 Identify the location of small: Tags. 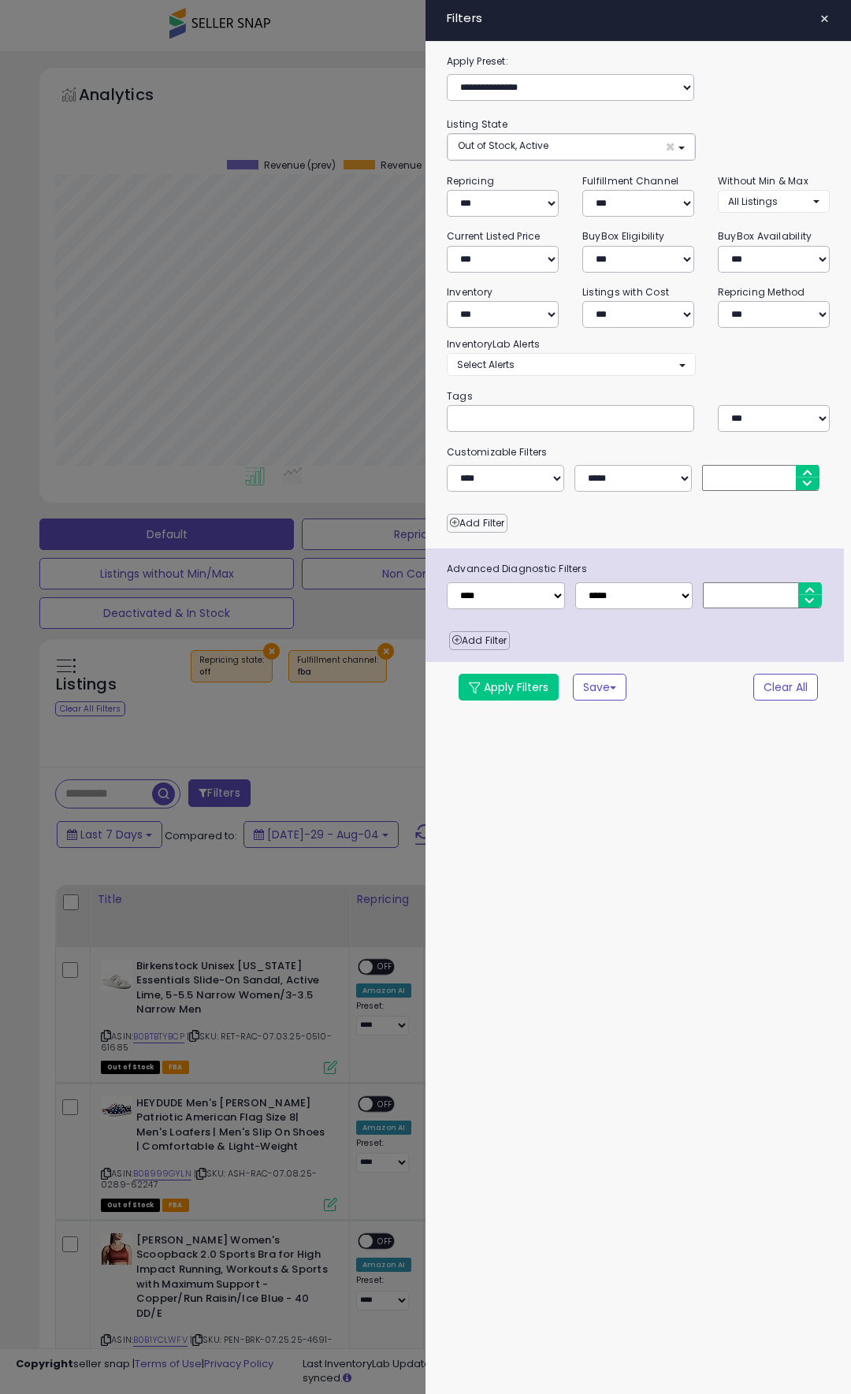
(638, 396).